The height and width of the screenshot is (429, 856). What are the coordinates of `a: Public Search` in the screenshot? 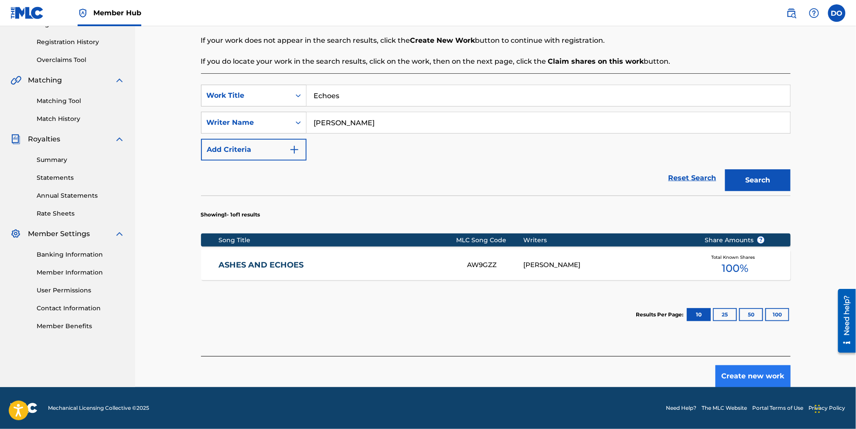 It's located at (792, 13).